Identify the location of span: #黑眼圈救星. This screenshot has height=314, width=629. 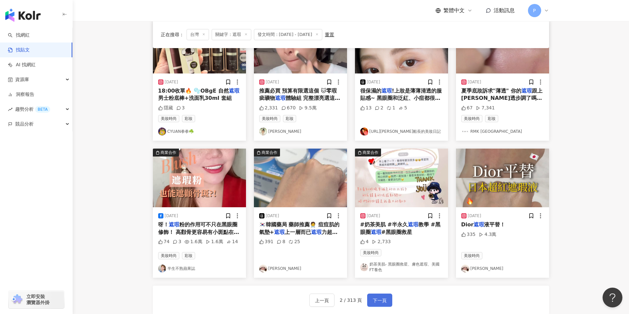
(396, 232).